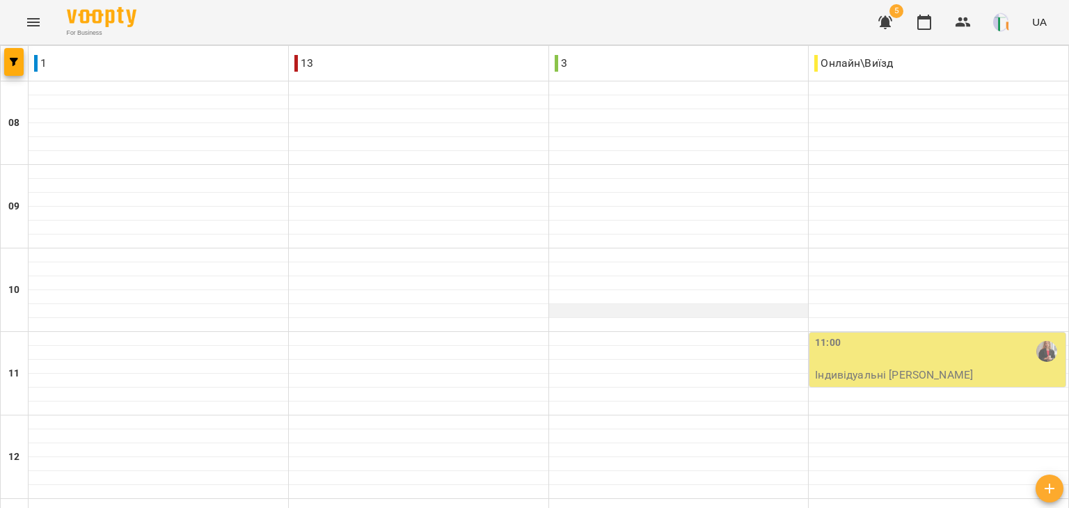 This screenshot has width=1069, height=508. I want to click on h6: 09, so click(14, 207).